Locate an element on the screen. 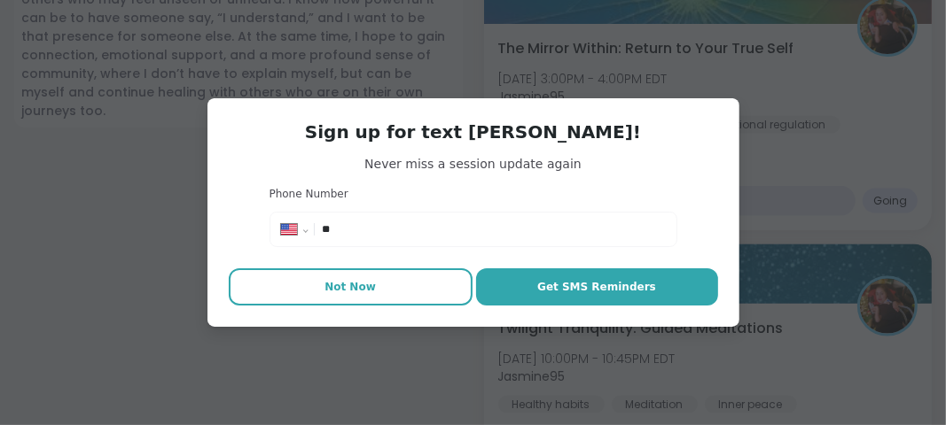  h3: Phone Number is located at coordinates (473, 194).